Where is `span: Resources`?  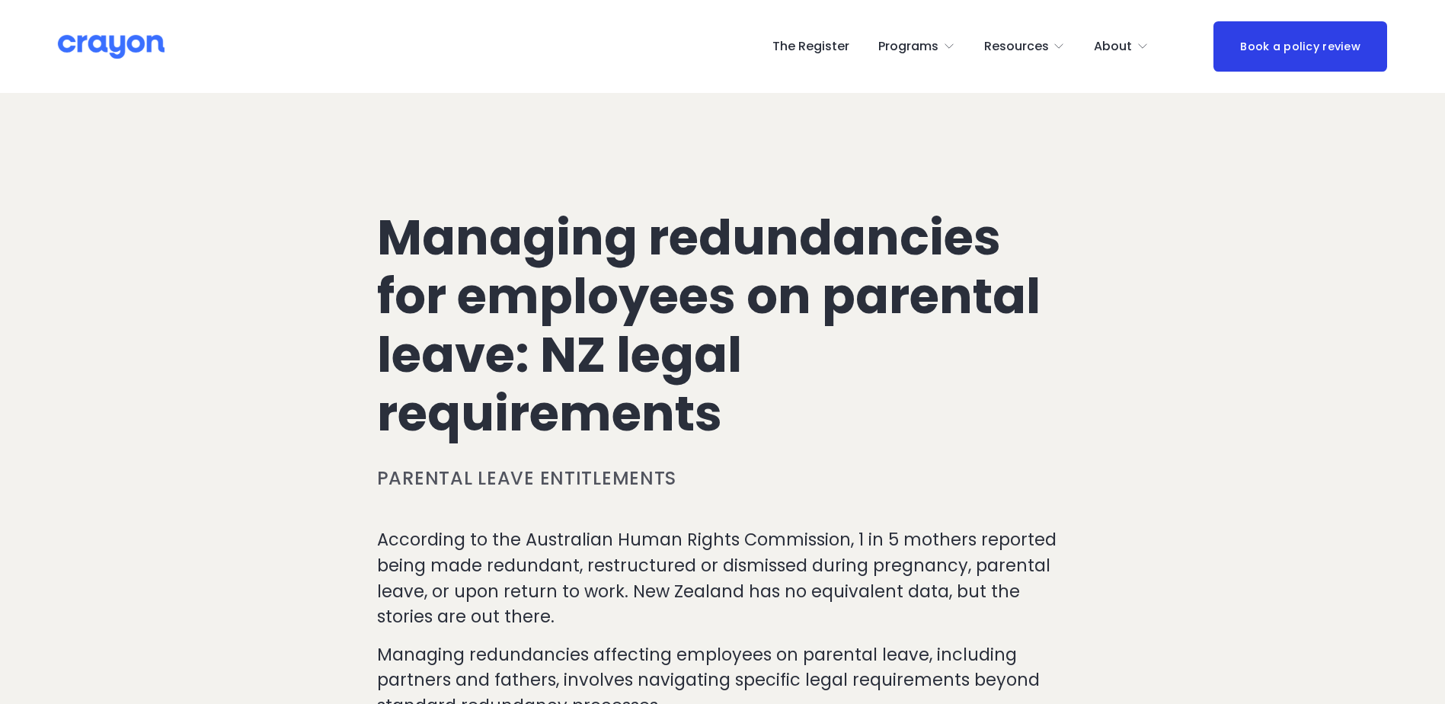 span: Resources is located at coordinates (1016, 46).